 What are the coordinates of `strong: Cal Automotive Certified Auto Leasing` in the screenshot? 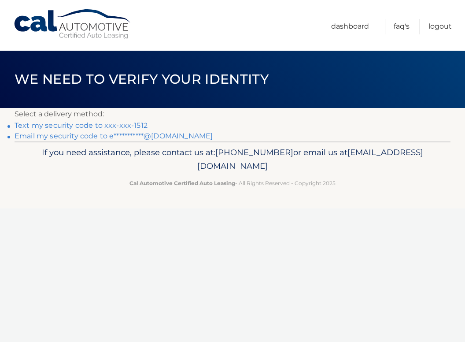 It's located at (182, 183).